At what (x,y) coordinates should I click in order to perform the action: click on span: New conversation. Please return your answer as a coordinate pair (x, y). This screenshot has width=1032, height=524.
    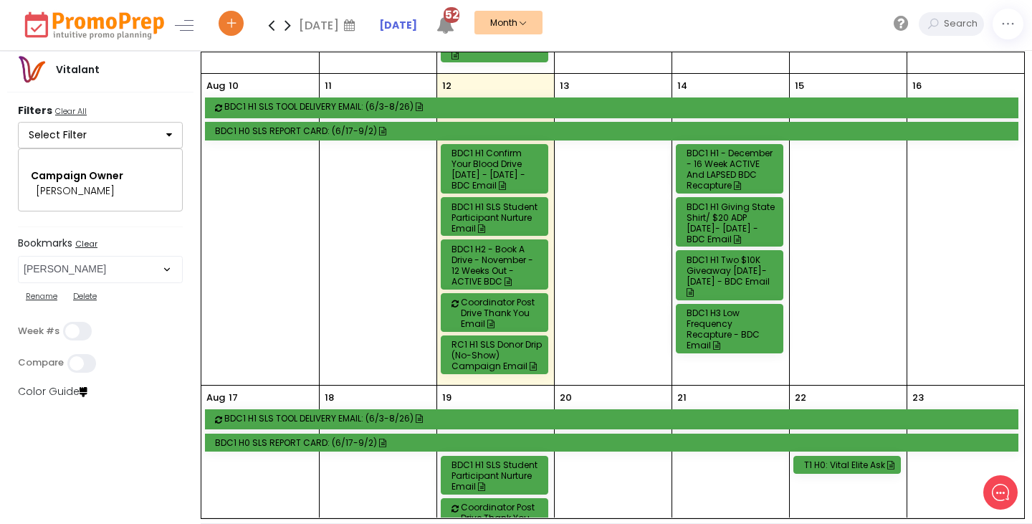
    Looking at the image, I should click on (132, 234).